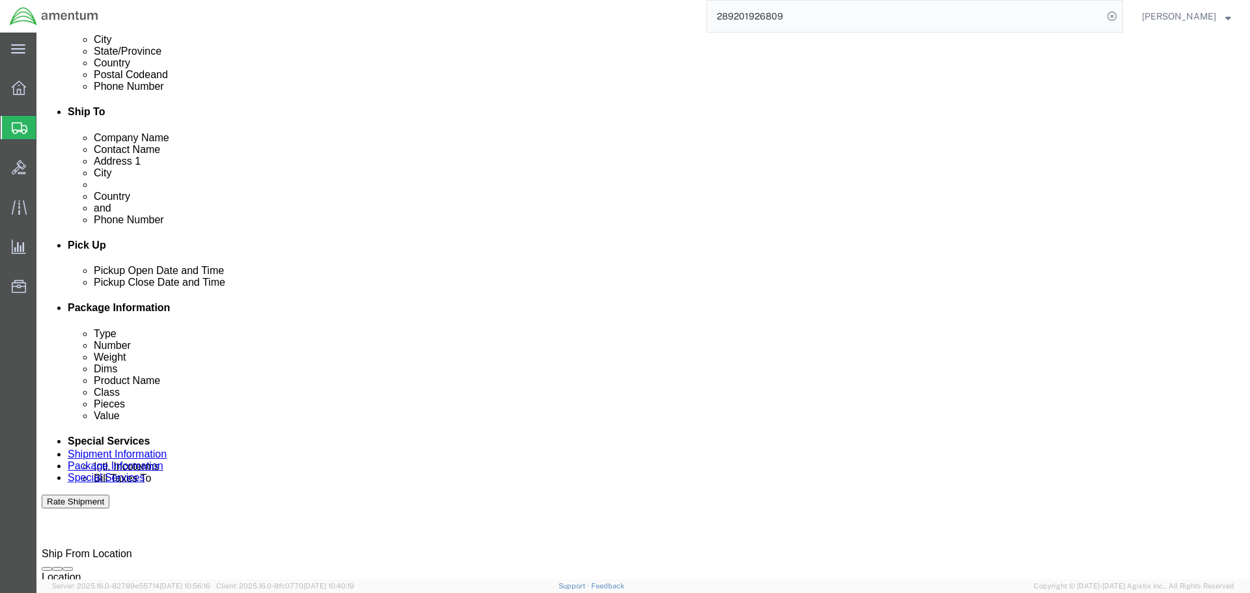 The width and height of the screenshot is (1250, 593). What do you see at coordinates (131, 586) in the screenshot?
I see `span: Server: 2025.16.0-82789e55714` at bounding box center [131, 586].